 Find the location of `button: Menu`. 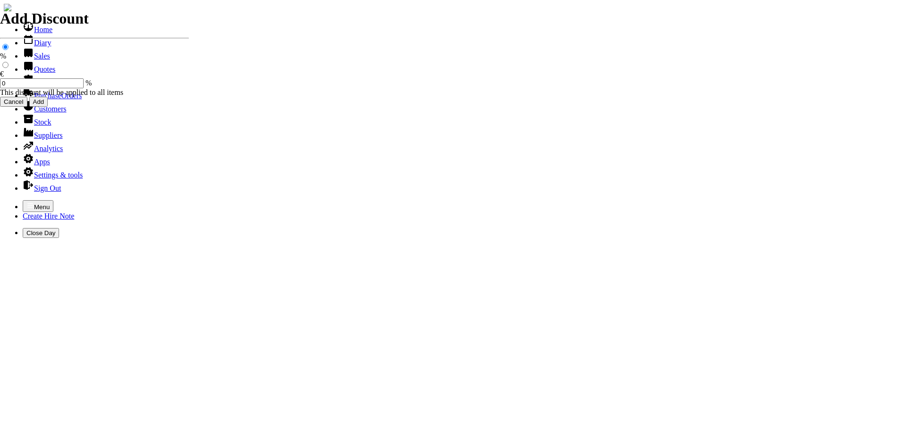

button: Menu is located at coordinates (38, 206).